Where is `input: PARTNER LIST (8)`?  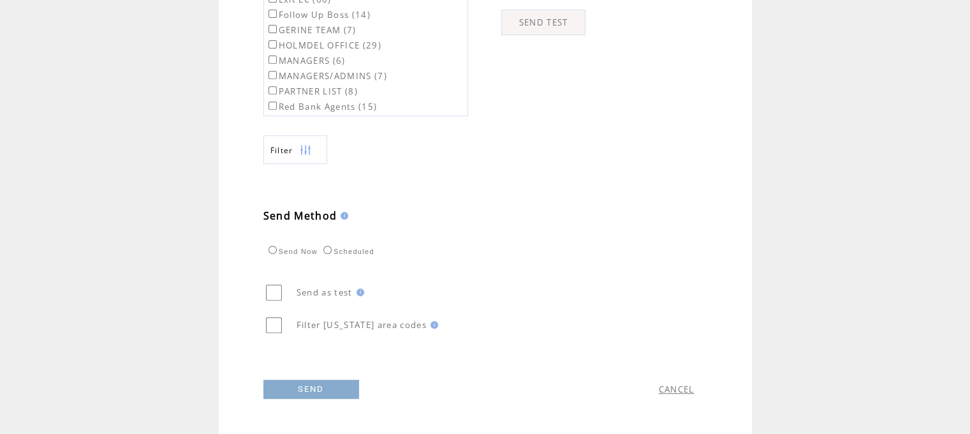 input: PARTNER LIST (8) is located at coordinates (272, 90).